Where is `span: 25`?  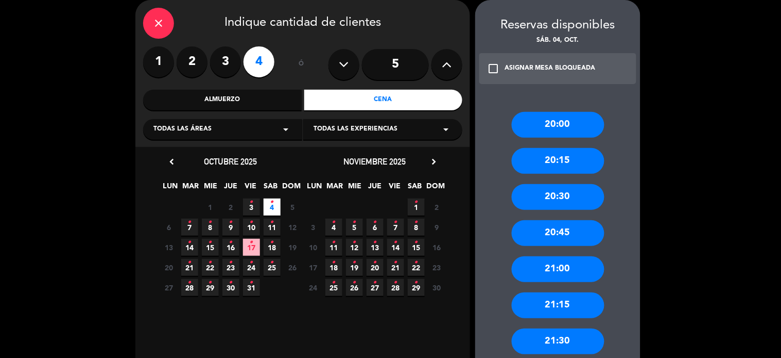 span: 25 is located at coordinates (272, 267).